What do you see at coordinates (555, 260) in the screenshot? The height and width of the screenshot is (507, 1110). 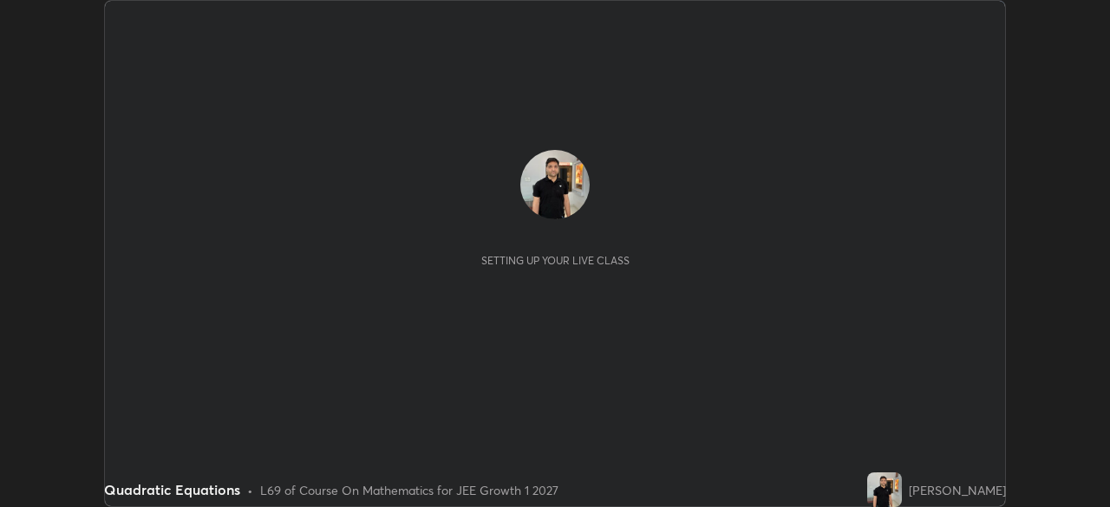 I see `div: Setting up your live class` at bounding box center [555, 260].